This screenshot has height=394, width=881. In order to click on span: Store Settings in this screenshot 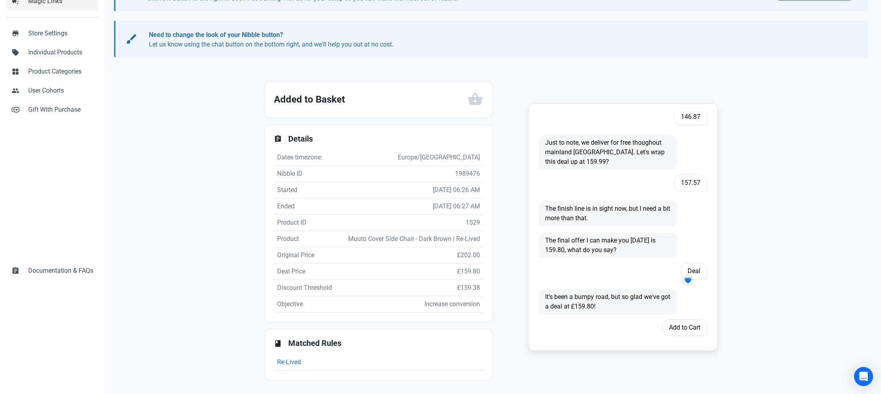, I will do `click(61, 33)`.